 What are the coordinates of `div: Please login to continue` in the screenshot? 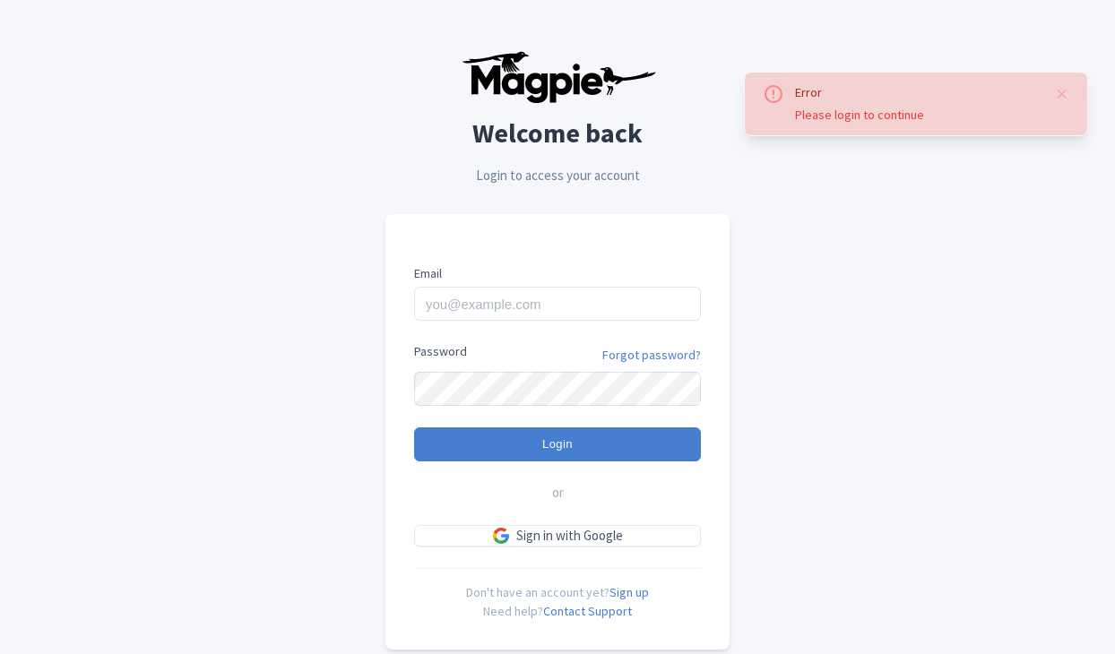 It's located at (918, 115).